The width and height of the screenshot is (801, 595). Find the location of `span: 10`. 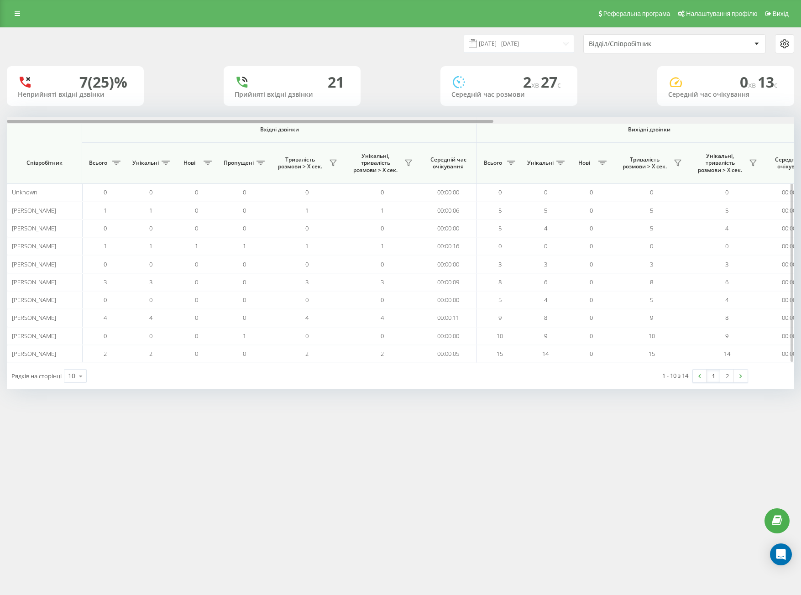

span: 10 is located at coordinates (652, 336).